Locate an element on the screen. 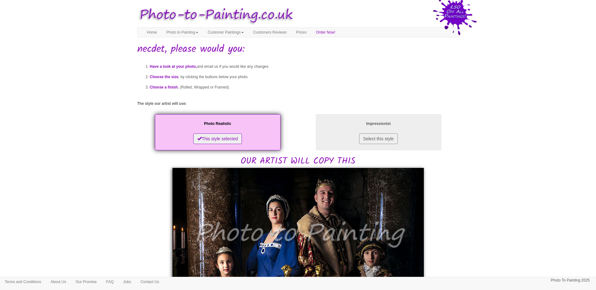 The height and width of the screenshot is (290, 596). span: Choose a finish is located at coordinates (164, 87).